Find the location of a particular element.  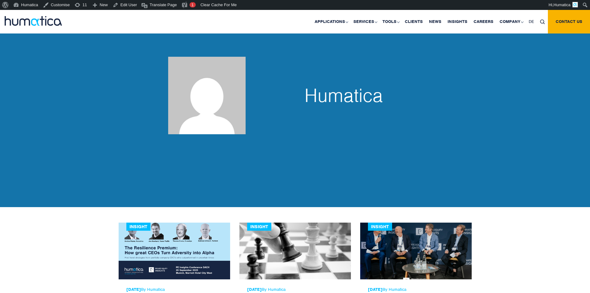

a: Careers is located at coordinates (484, 22).